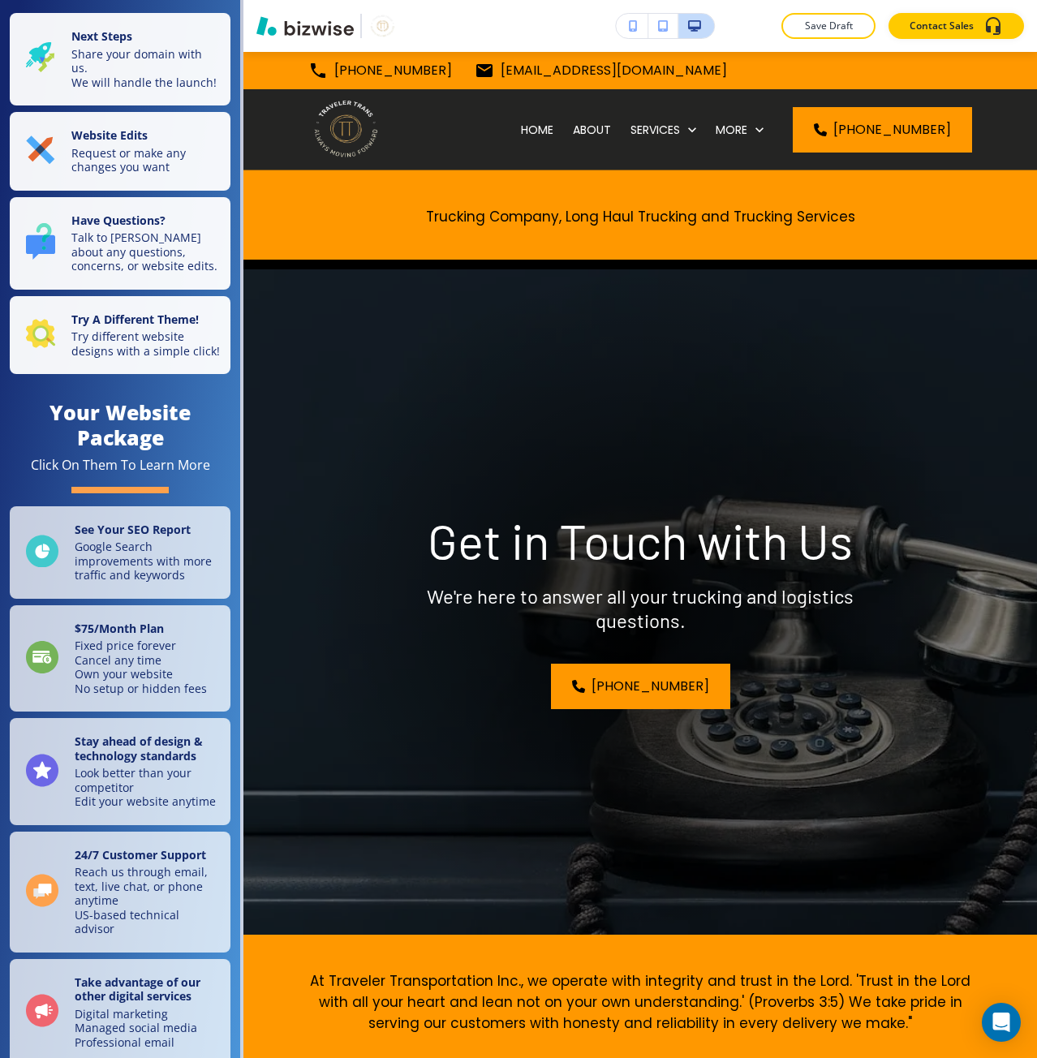 The width and height of the screenshot is (1037, 1058). I want to click on img: Bizwise Logo, so click(305, 26).